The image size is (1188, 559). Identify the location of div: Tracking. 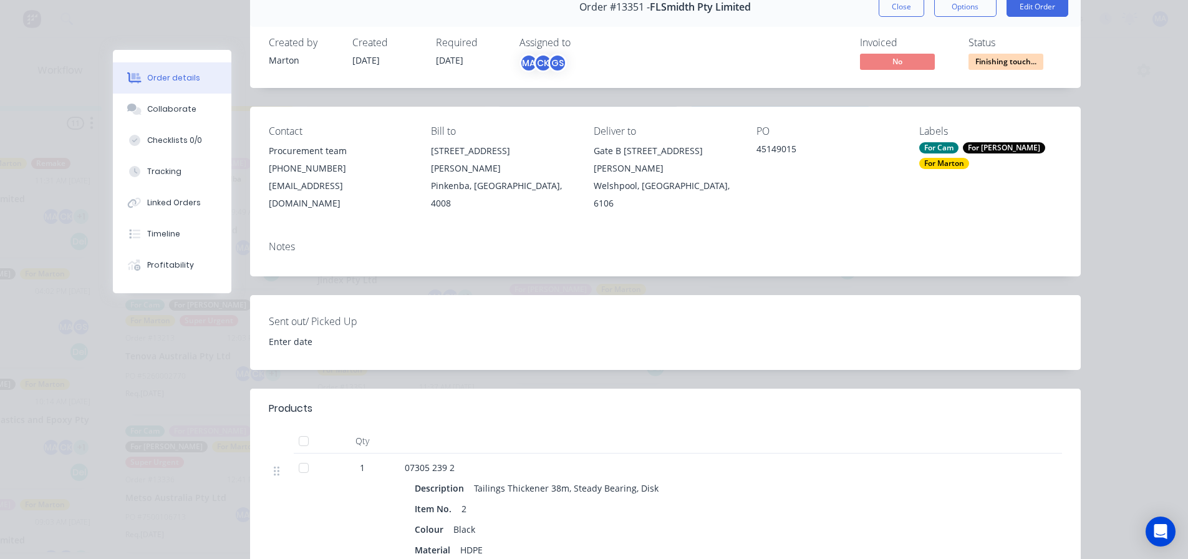
(164, 171).